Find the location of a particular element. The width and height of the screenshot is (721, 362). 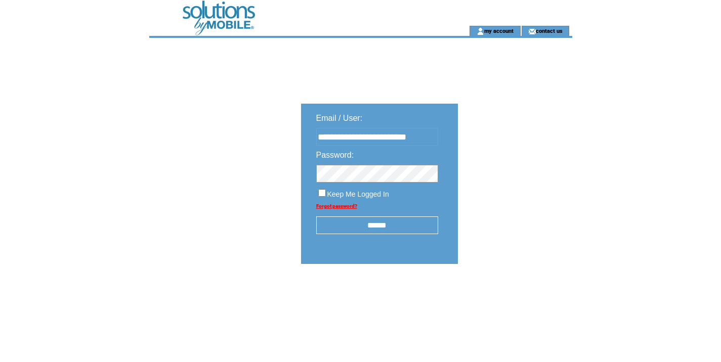

span: Keep Me Logged In is located at coordinates (358, 194).